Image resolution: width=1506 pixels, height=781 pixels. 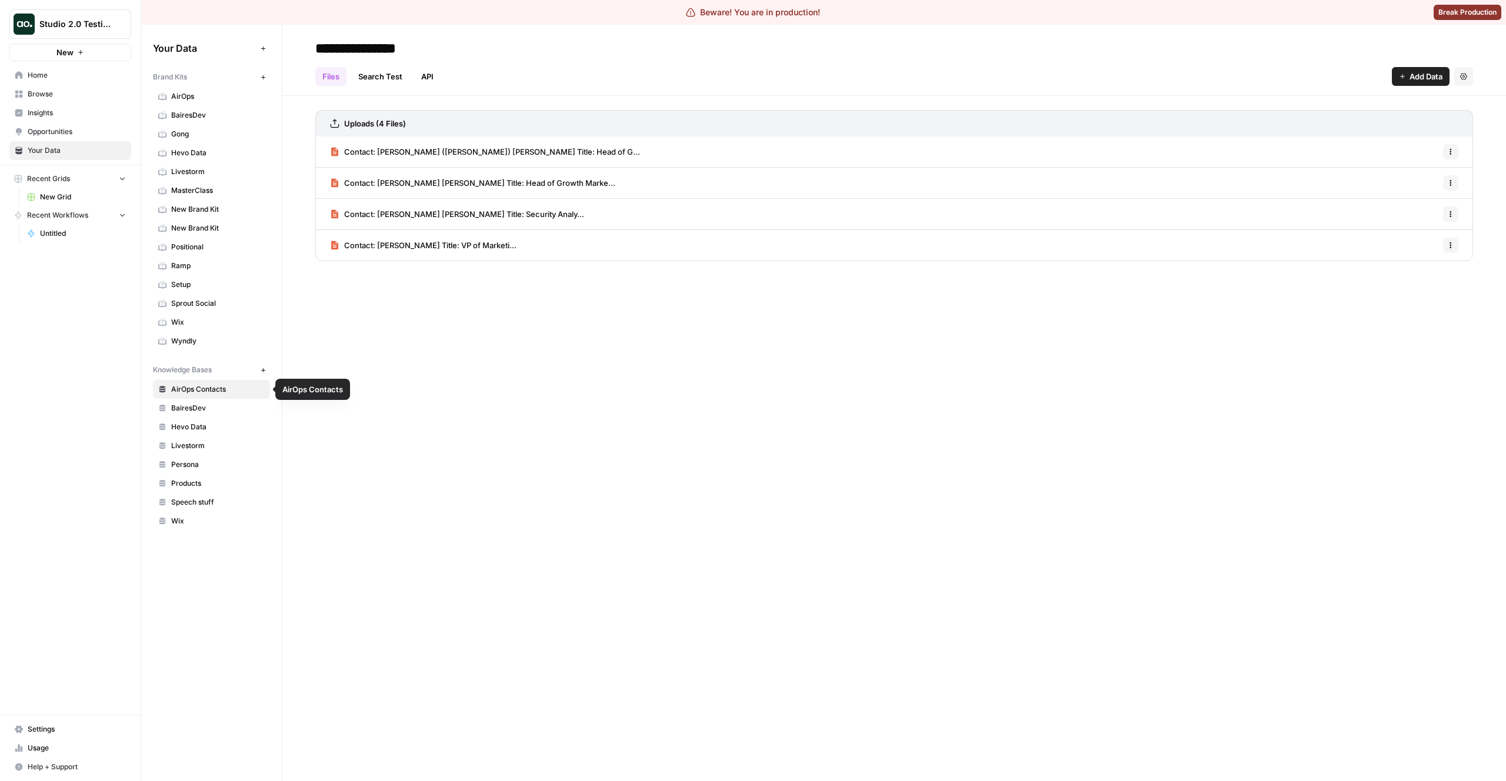 I want to click on span: Sprout Social, so click(x=218, y=304).